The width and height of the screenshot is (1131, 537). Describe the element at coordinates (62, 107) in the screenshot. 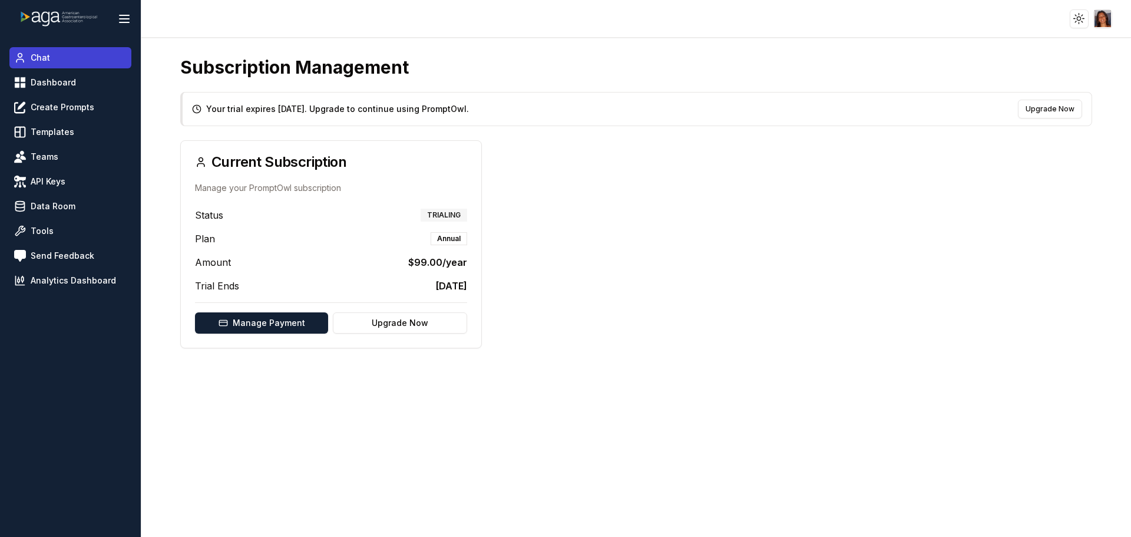

I see `span: Create Prompts` at that location.